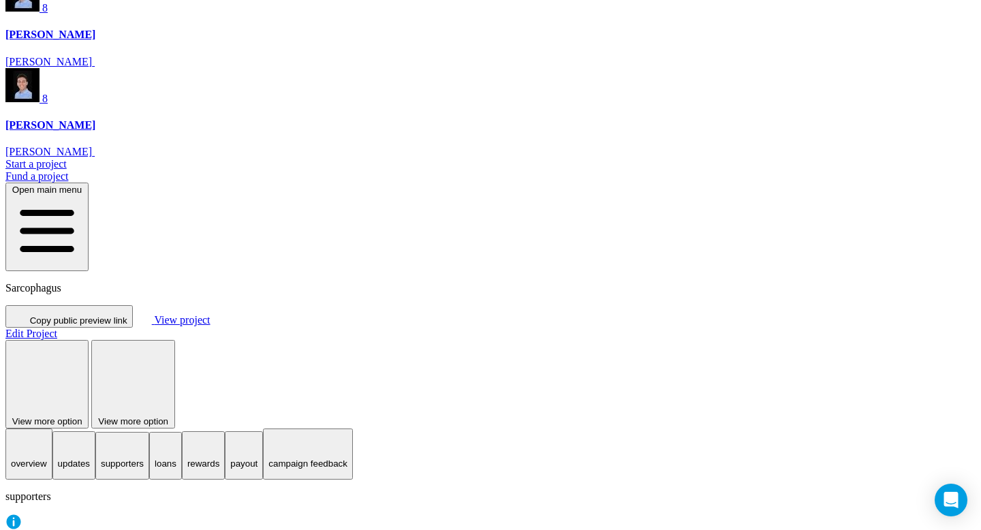 The height and width of the screenshot is (530, 981). I want to click on span: View project, so click(182, 320).